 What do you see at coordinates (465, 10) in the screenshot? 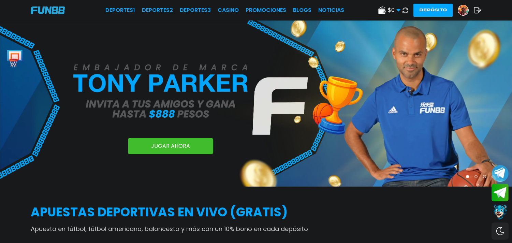
I see `a: Avatar` at bounding box center [465, 10].